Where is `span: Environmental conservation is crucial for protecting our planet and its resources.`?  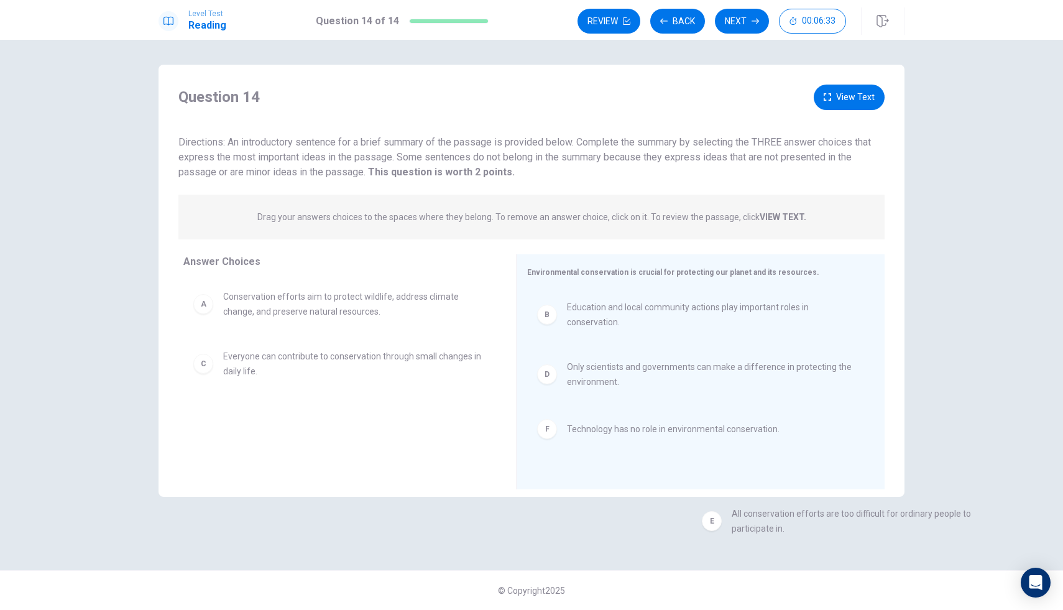
span: Environmental conservation is crucial for protecting our planet and its resources. is located at coordinates (673, 272).